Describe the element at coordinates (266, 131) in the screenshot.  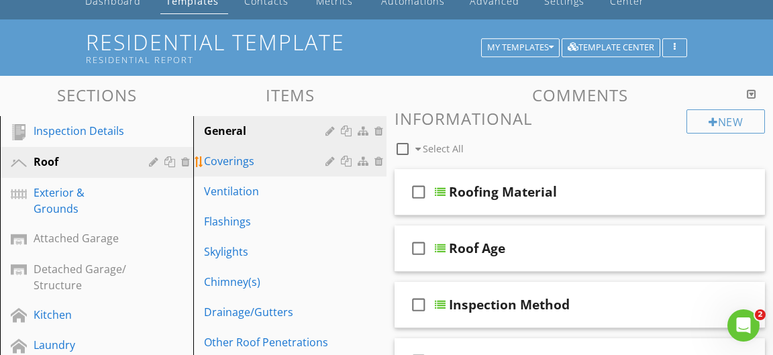
I see `div: General` at that location.